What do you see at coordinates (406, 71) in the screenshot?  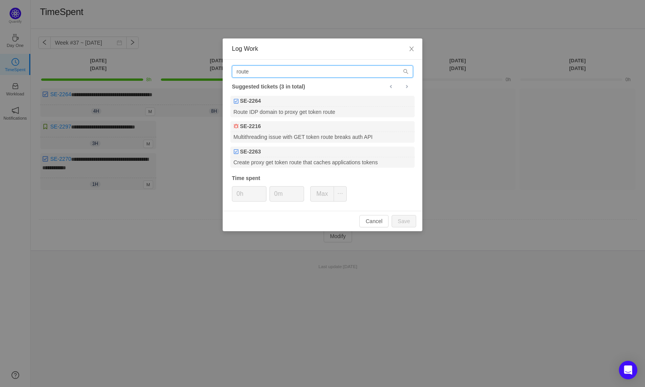 I see `i: icon: search` at bounding box center [406, 71].